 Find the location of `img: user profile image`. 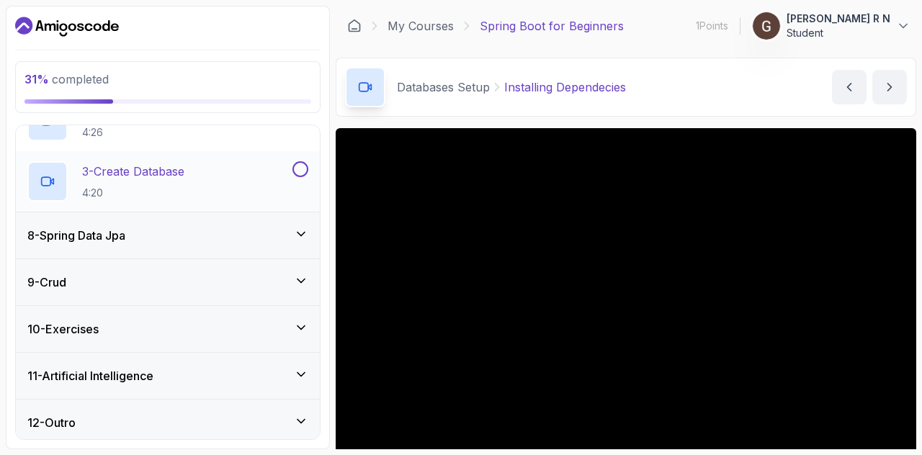

img: user profile image is located at coordinates (766, 26).